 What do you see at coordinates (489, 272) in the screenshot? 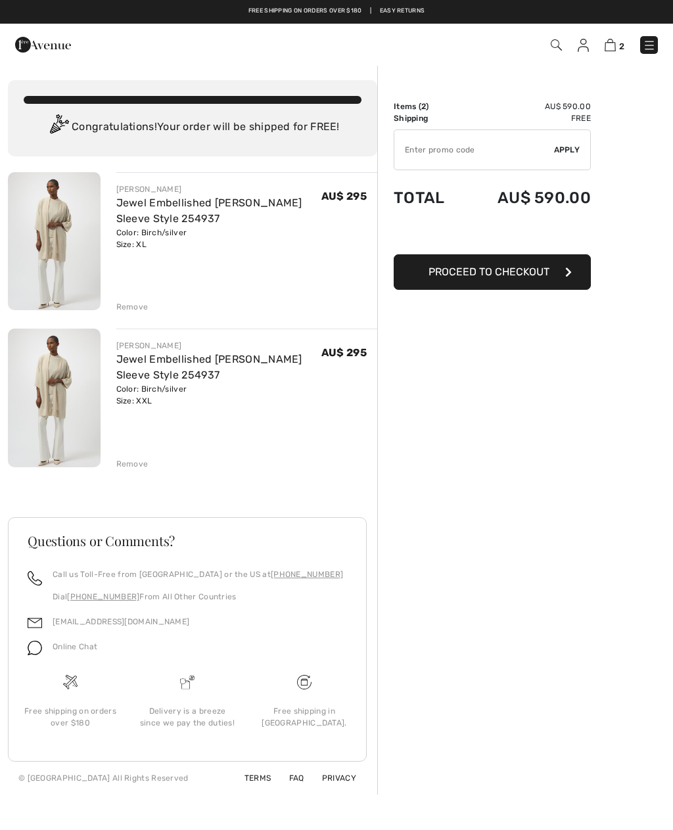
I see `span: Proceed to Checkout` at bounding box center [489, 272].